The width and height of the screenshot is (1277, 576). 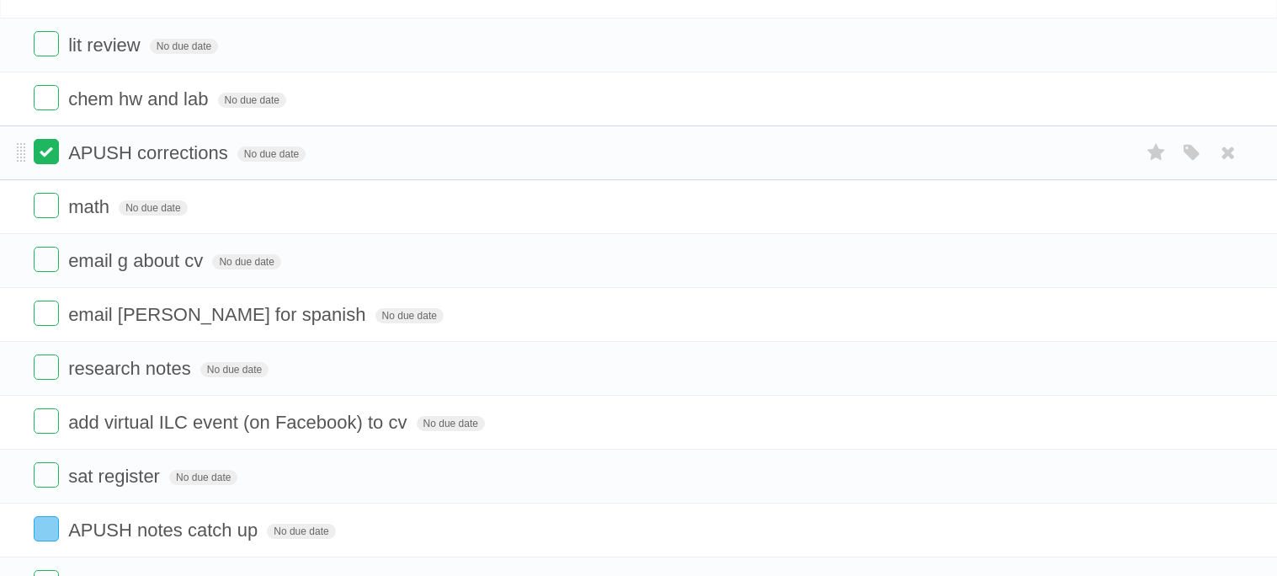 I want to click on span: APUSH notes catch up, so click(x=165, y=530).